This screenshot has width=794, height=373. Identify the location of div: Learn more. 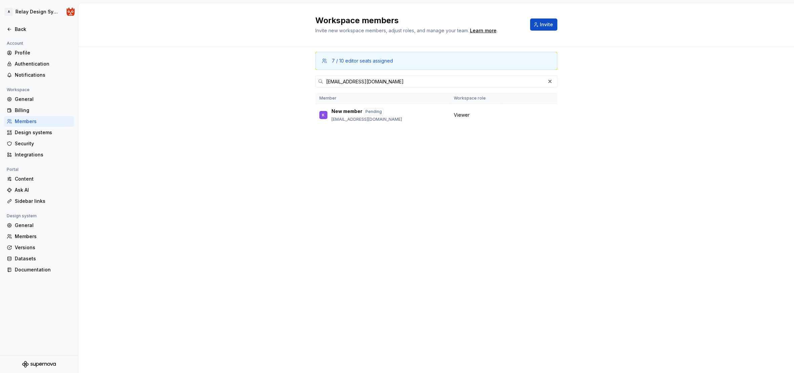
(483, 31).